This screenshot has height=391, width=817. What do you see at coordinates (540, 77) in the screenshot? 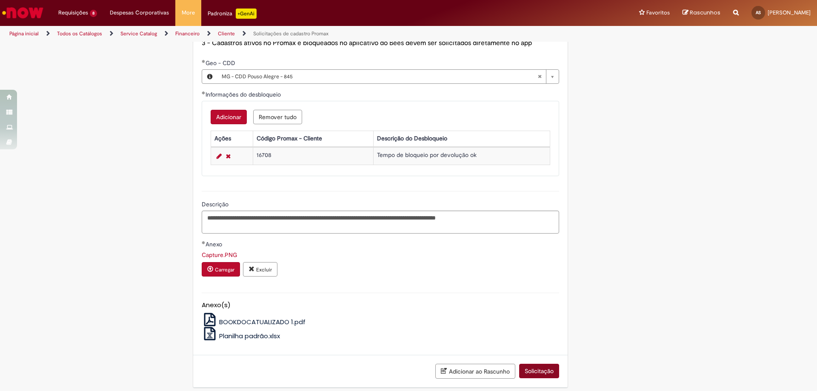
I see `abbr: Limpar campo Geo - CDD` at bounding box center [540, 77].